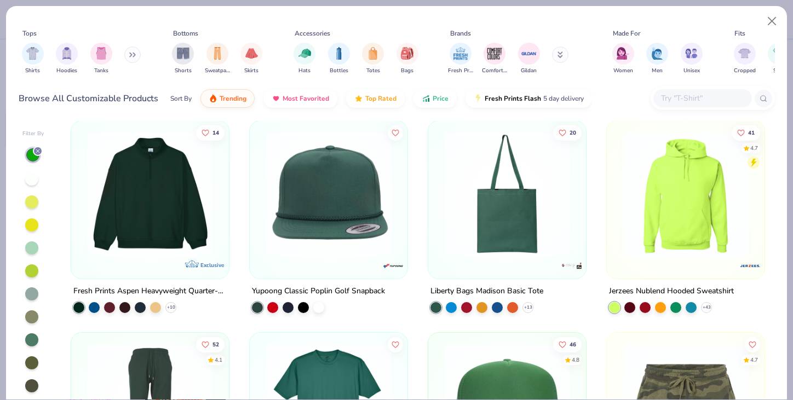 This screenshot has width=793, height=400. Describe the element at coordinates (408, 59) in the screenshot. I see `div: filter for Bags` at that location.